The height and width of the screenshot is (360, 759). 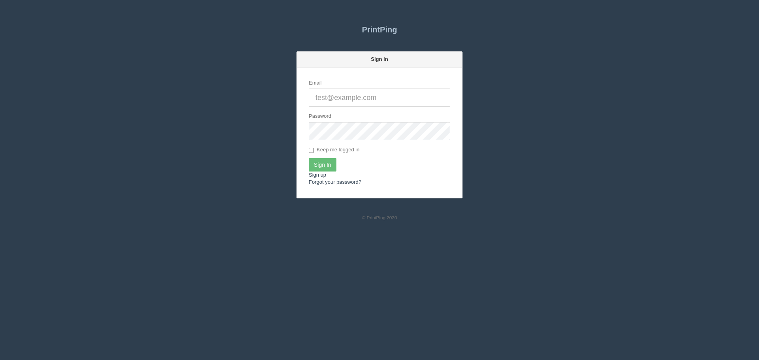 What do you see at coordinates (335, 182) in the screenshot?
I see `a: Forgot your password?` at bounding box center [335, 182].